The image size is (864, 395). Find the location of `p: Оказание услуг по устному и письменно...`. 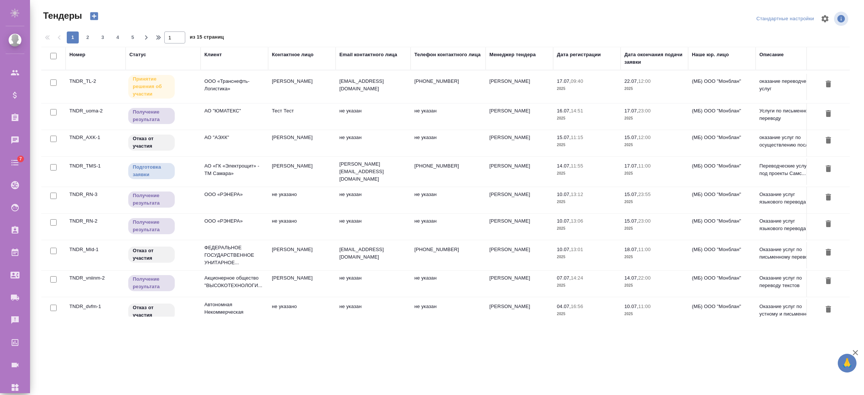

p: Оказание услуг по устному и письменно... is located at coordinates (789, 311).